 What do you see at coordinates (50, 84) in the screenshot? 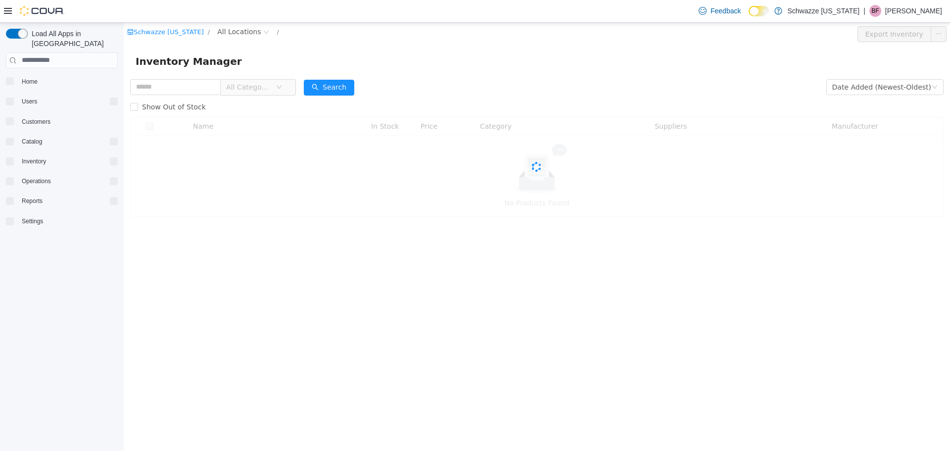
I see `span: Show Out of Stock` at bounding box center [50, 84].